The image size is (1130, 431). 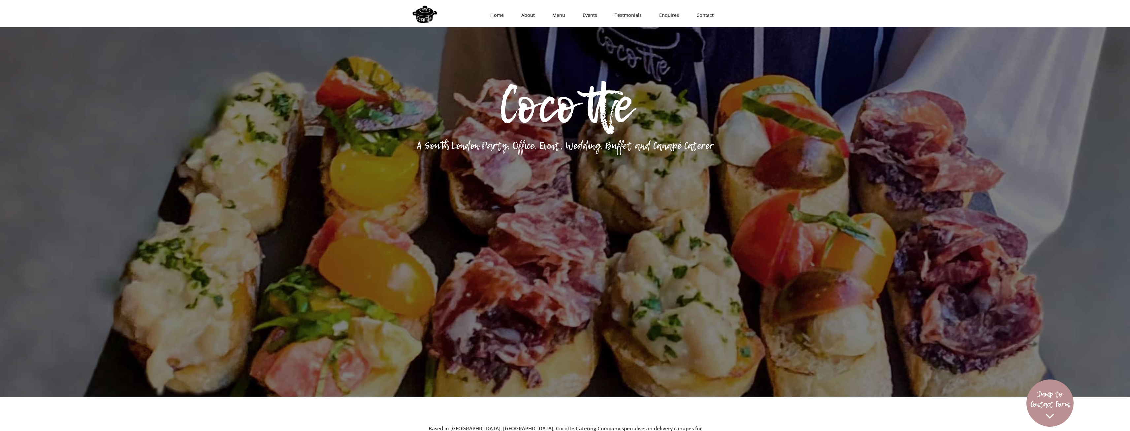 I want to click on a: Events, so click(x=588, y=15).